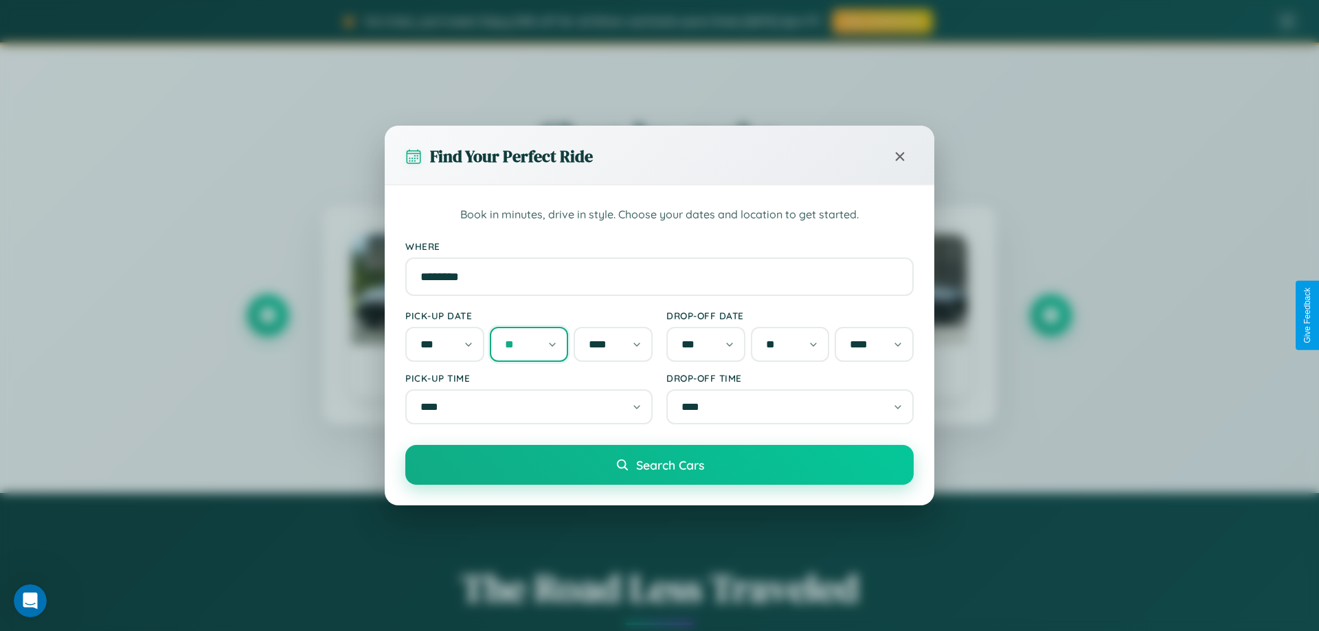 Image resolution: width=1319 pixels, height=631 pixels. What do you see at coordinates (529, 378) in the screenshot?
I see `label: Pick-up Time` at bounding box center [529, 378].